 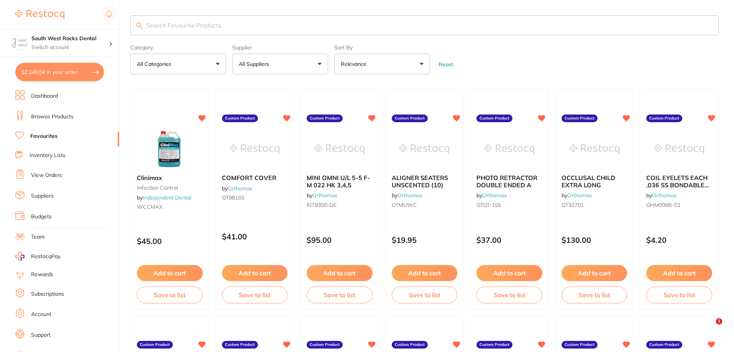 I want to click on button: Relevance, so click(x=382, y=64).